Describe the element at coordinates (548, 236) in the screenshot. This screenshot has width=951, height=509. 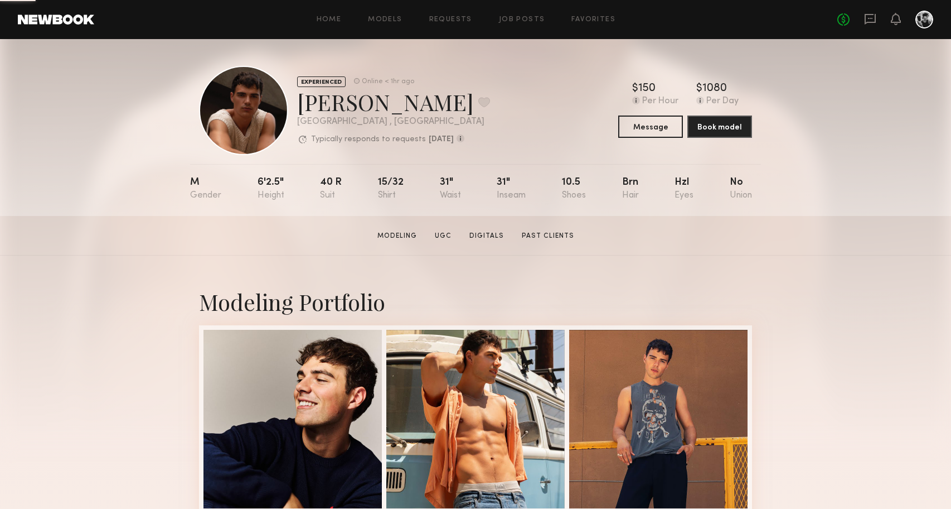
I see `a: Past Clients` at that location.